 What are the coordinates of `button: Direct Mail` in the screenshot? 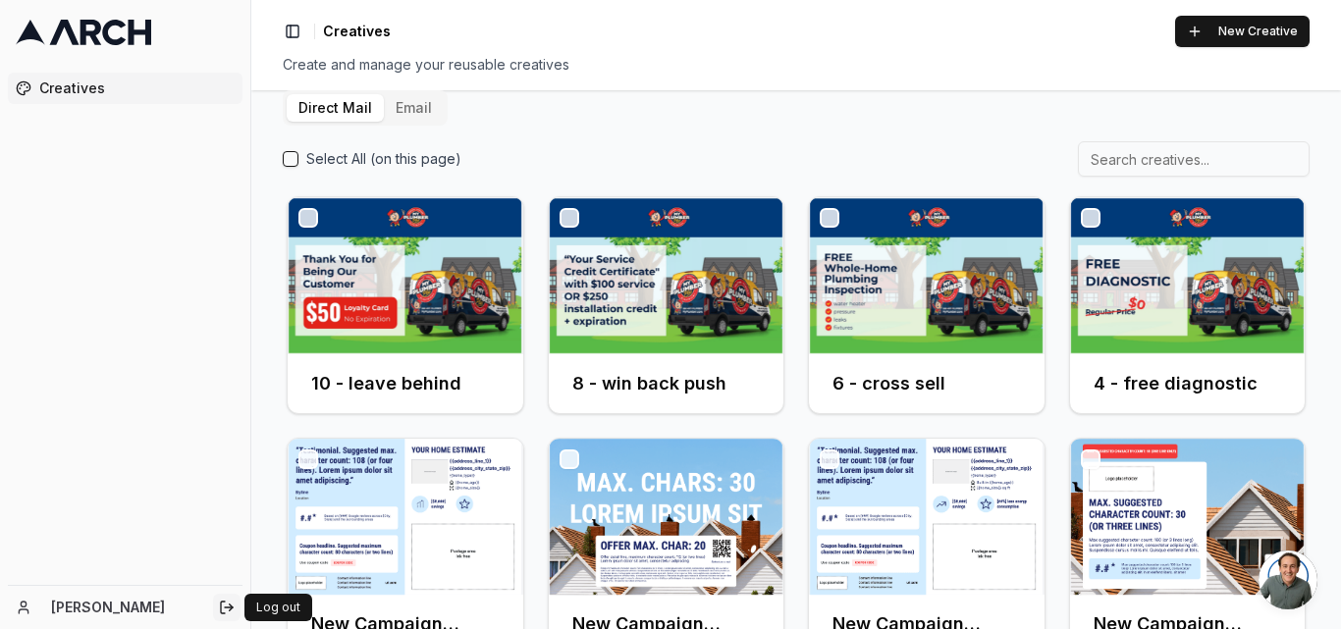 It's located at (335, 108).